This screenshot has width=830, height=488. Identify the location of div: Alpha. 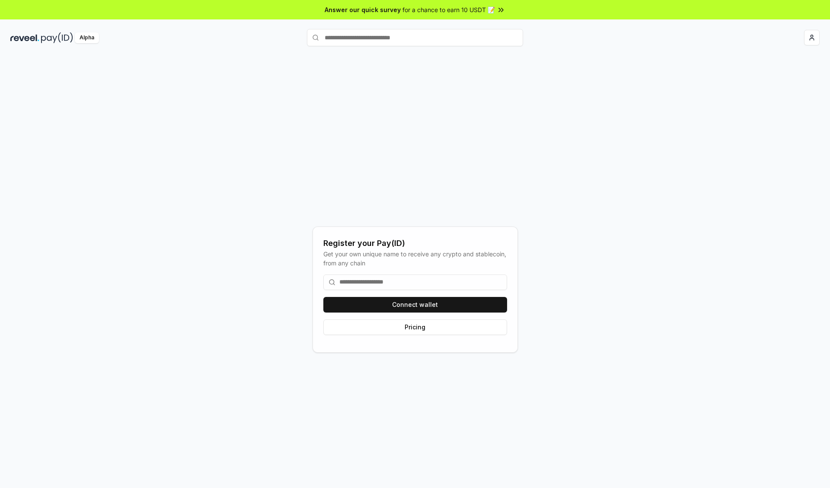
(87, 38).